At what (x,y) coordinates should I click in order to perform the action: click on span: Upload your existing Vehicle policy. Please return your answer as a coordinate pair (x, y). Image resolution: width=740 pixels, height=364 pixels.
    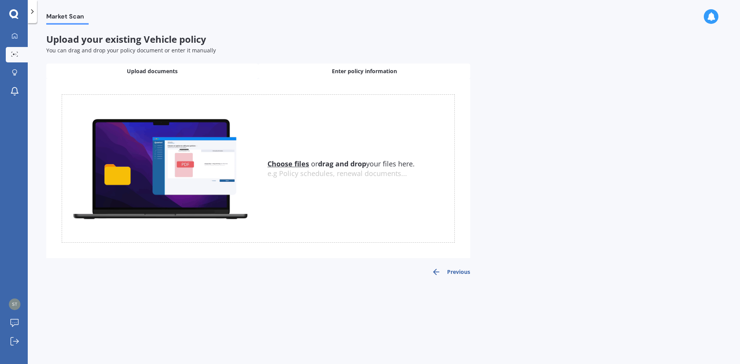
    Looking at the image, I should click on (126, 39).